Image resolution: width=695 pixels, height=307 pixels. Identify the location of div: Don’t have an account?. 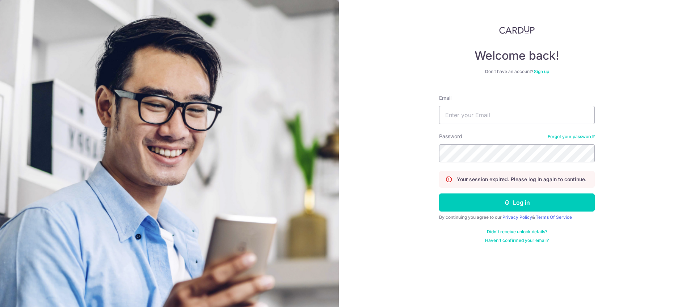
(517, 72).